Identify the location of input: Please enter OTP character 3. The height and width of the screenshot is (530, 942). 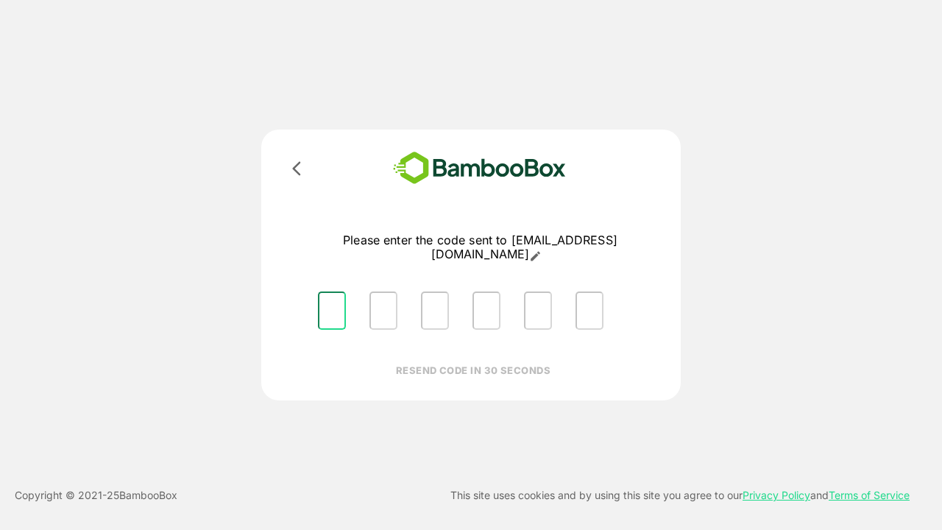
(435, 310).